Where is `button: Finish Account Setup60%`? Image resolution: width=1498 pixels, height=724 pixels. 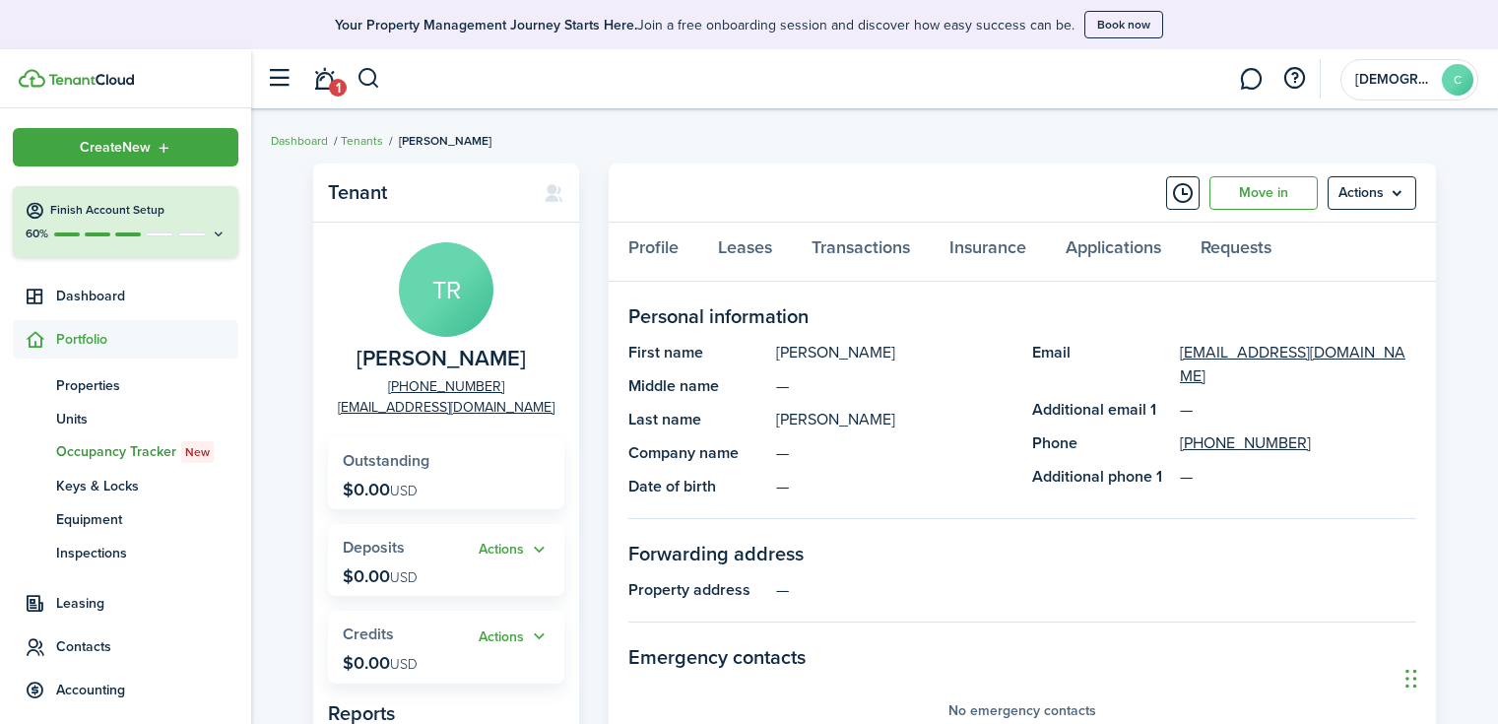 button: Finish Account Setup60% is located at coordinates (125, 222).